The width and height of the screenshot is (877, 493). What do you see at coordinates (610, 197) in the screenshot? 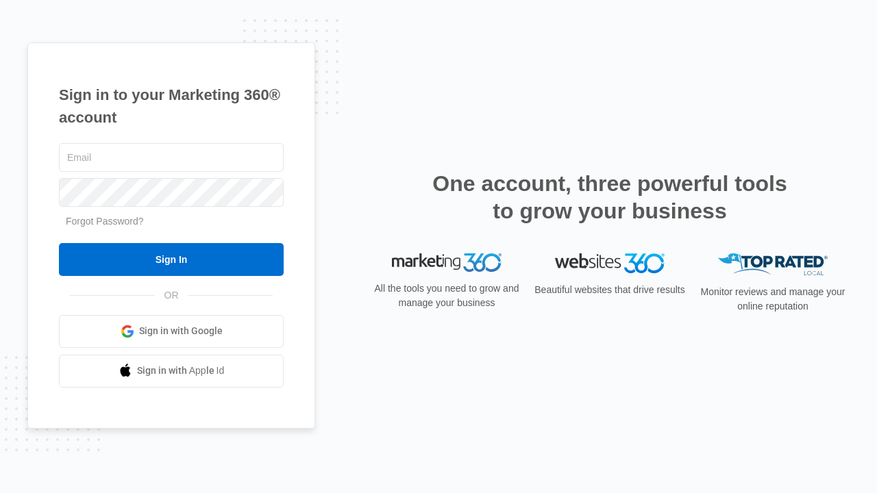
I see `h2: One account, three powerful tools to grow your business` at bounding box center [610, 197].